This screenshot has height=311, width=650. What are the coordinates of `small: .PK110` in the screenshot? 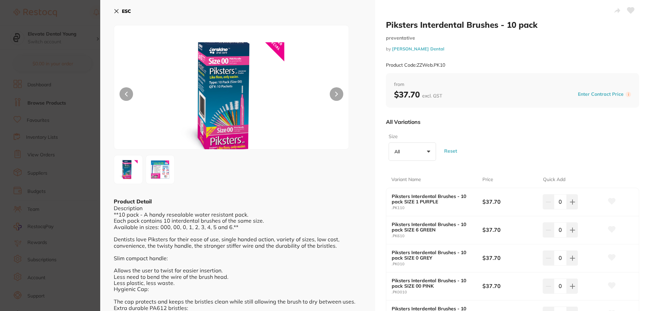 It's located at (437, 208).